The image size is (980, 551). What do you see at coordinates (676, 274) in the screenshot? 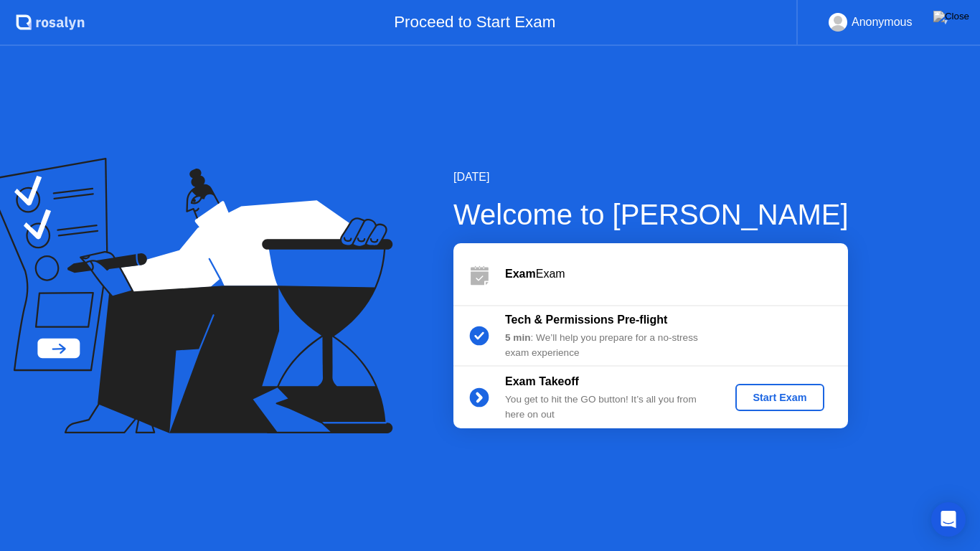
I see `div: Exam` at bounding box center [676, 274].